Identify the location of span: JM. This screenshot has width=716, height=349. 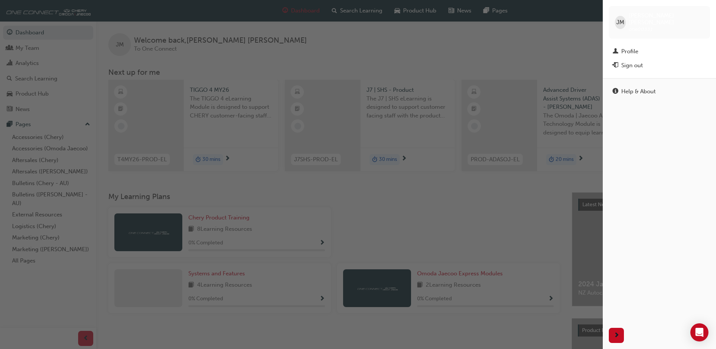
(620, 22).